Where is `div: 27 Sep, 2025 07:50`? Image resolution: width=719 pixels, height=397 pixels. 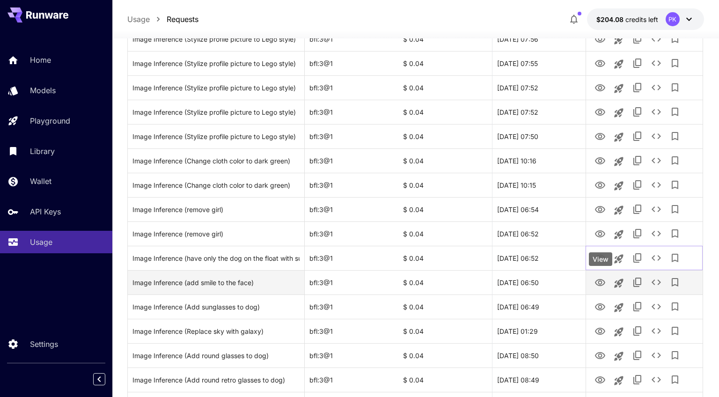 div: 27 Sep, 2025 07:50 is located at coordinates (539, 136).